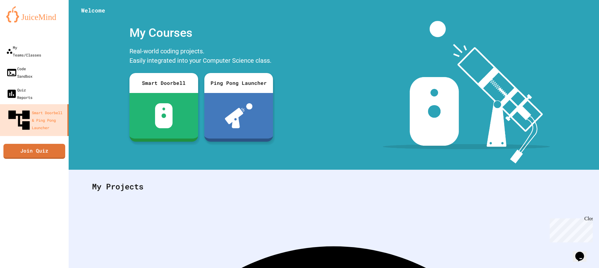  Describe the element at coordinates (34, 151) in the screenshot. I see `a: Join Quiz` at that location.